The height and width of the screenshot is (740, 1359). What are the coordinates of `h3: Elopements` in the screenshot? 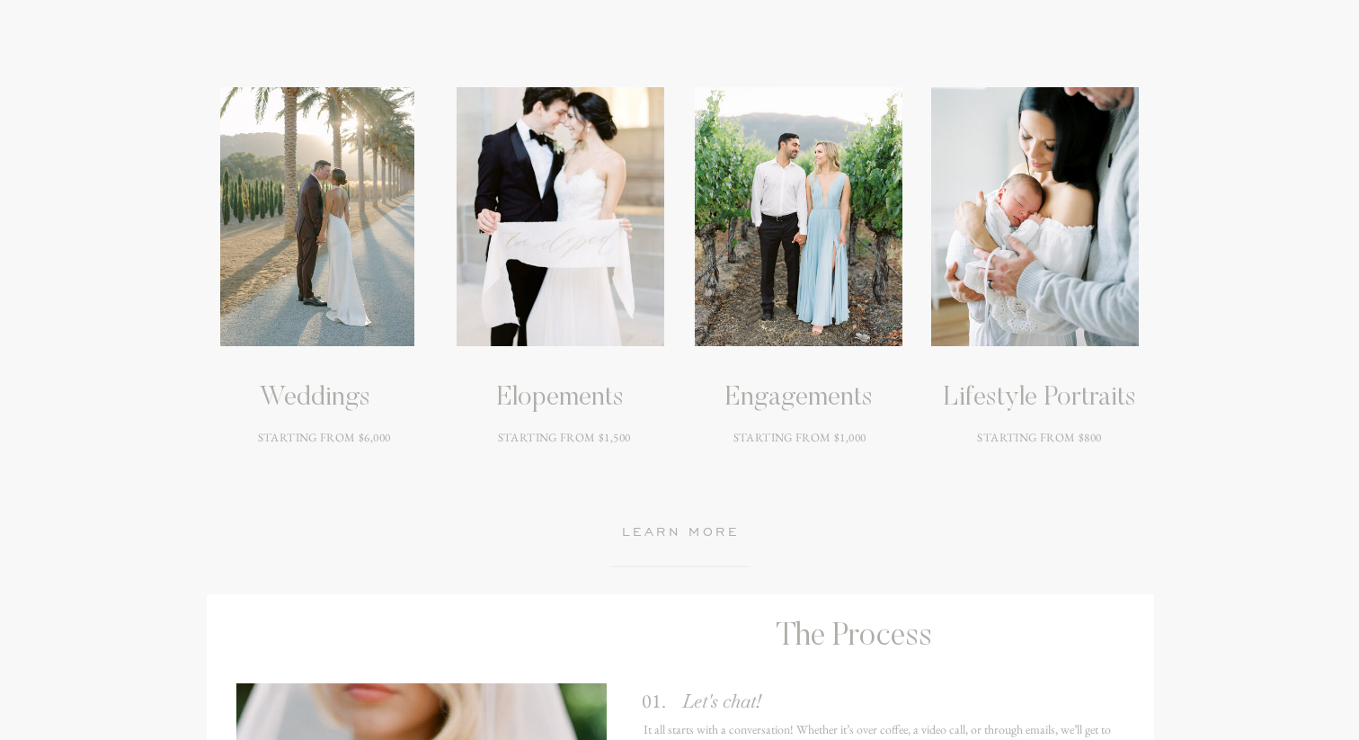 It's located at (560, 398).